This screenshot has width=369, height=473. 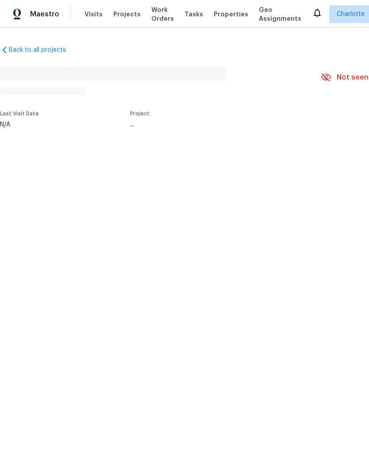 What do you see at coordinates (162, 14) in the screenshot?
I see `span: Work Orders` at bounding box center [162, 14].